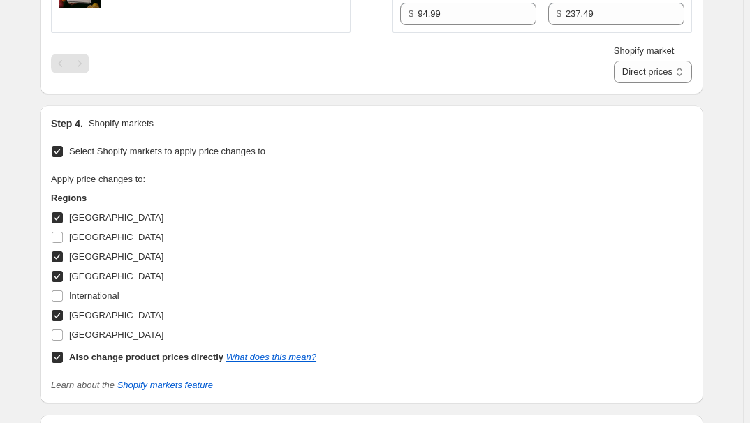  I want to click on h2: Step 4., so click(67, 124).